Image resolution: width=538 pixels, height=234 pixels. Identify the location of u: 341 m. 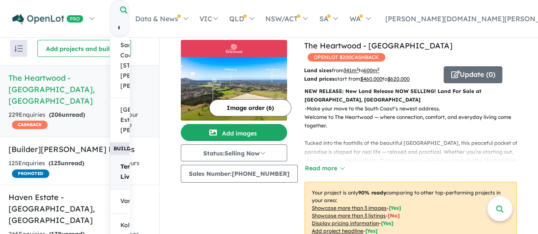
(351, 70).